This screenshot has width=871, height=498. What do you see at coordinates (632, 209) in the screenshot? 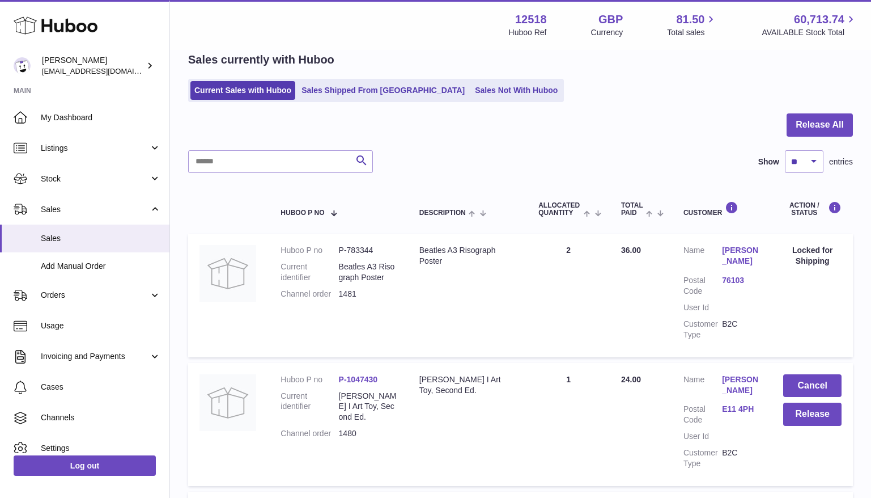
I see `span: Total paid` at bounding box center [632, 209].